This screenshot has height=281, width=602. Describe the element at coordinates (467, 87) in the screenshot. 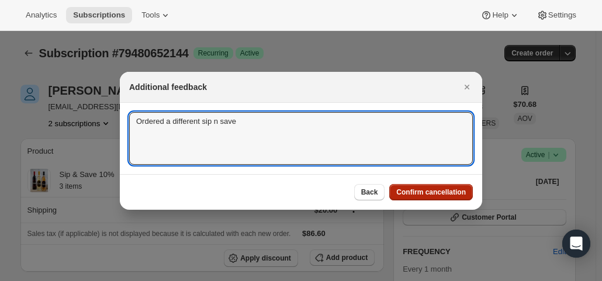

I see `button: Close` at that location.